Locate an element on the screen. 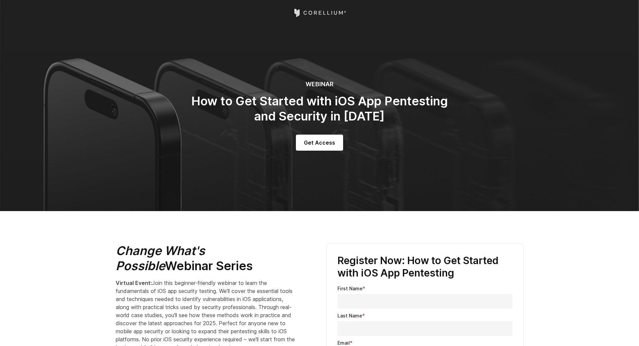  span: Get Access is located at coordinates (319, 142).